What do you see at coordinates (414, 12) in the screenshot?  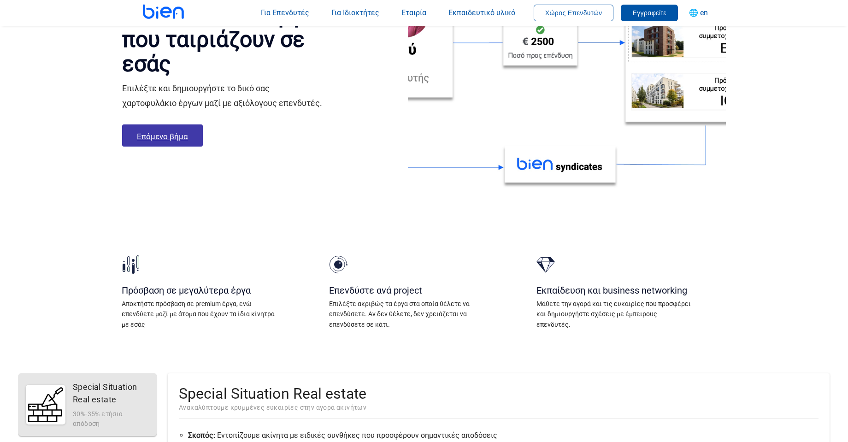 I see `span: Εταιρία` at bounding box center [414, 12].